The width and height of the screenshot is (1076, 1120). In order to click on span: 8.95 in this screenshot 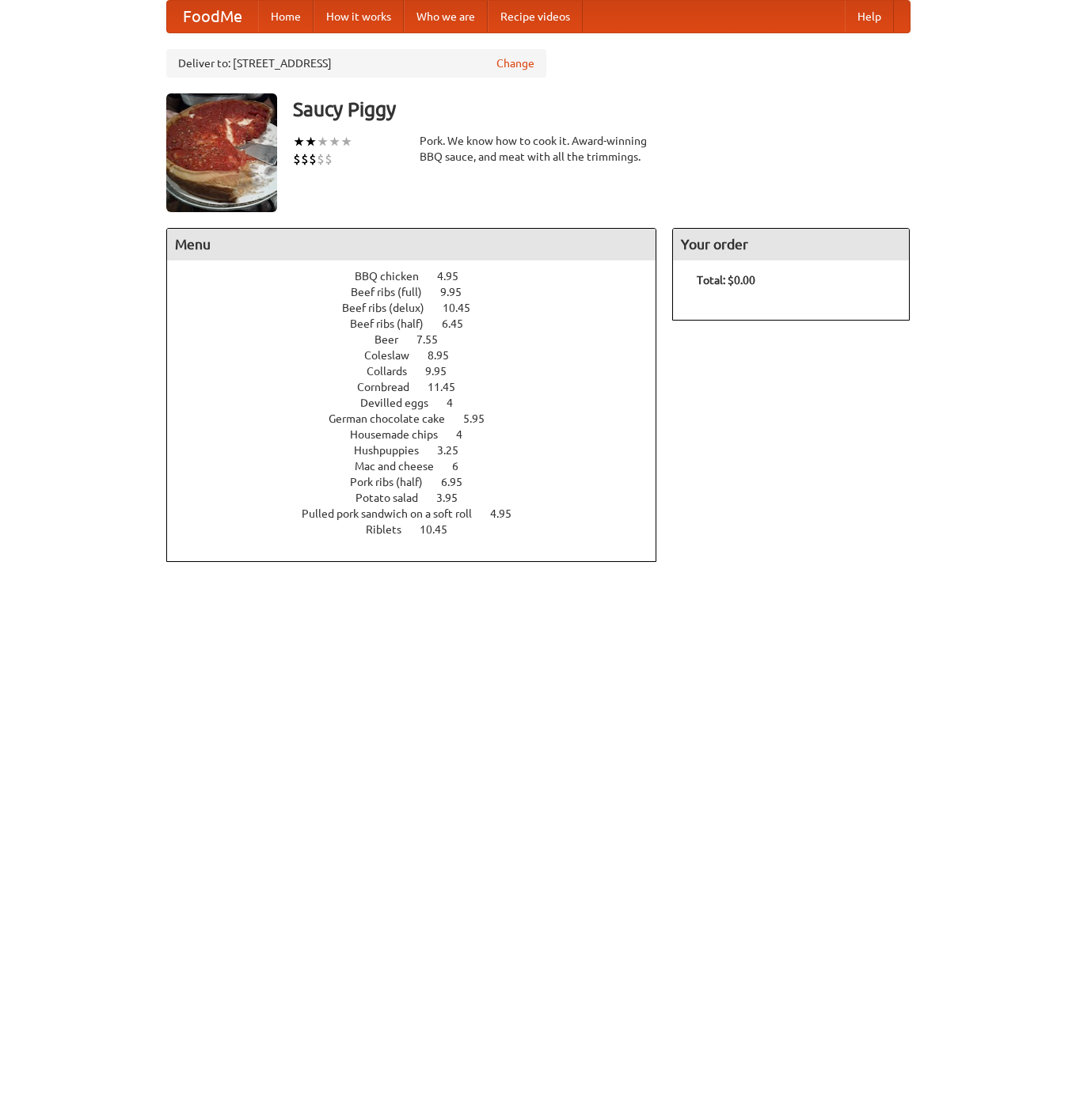, I will do `click(445, 356)`.